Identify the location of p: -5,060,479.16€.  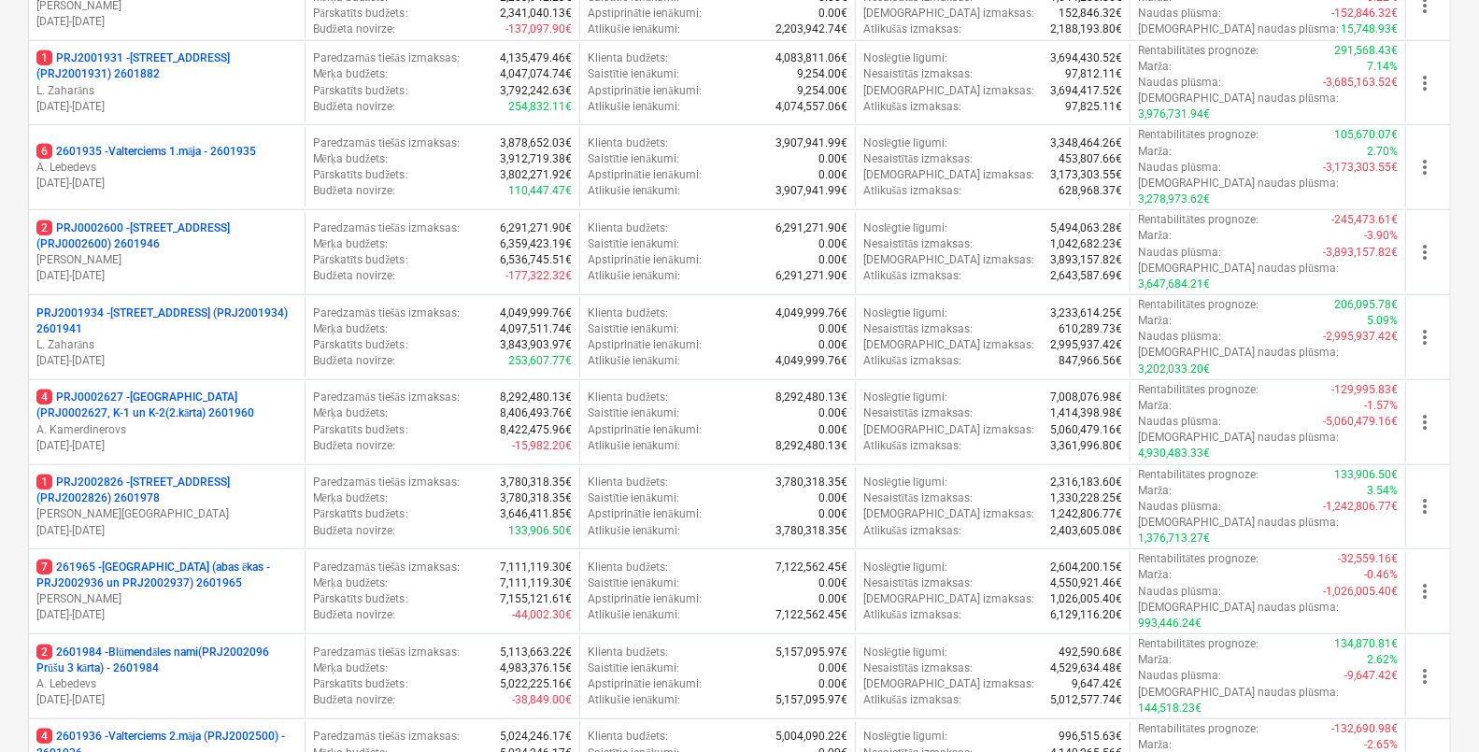
(1360, 421).